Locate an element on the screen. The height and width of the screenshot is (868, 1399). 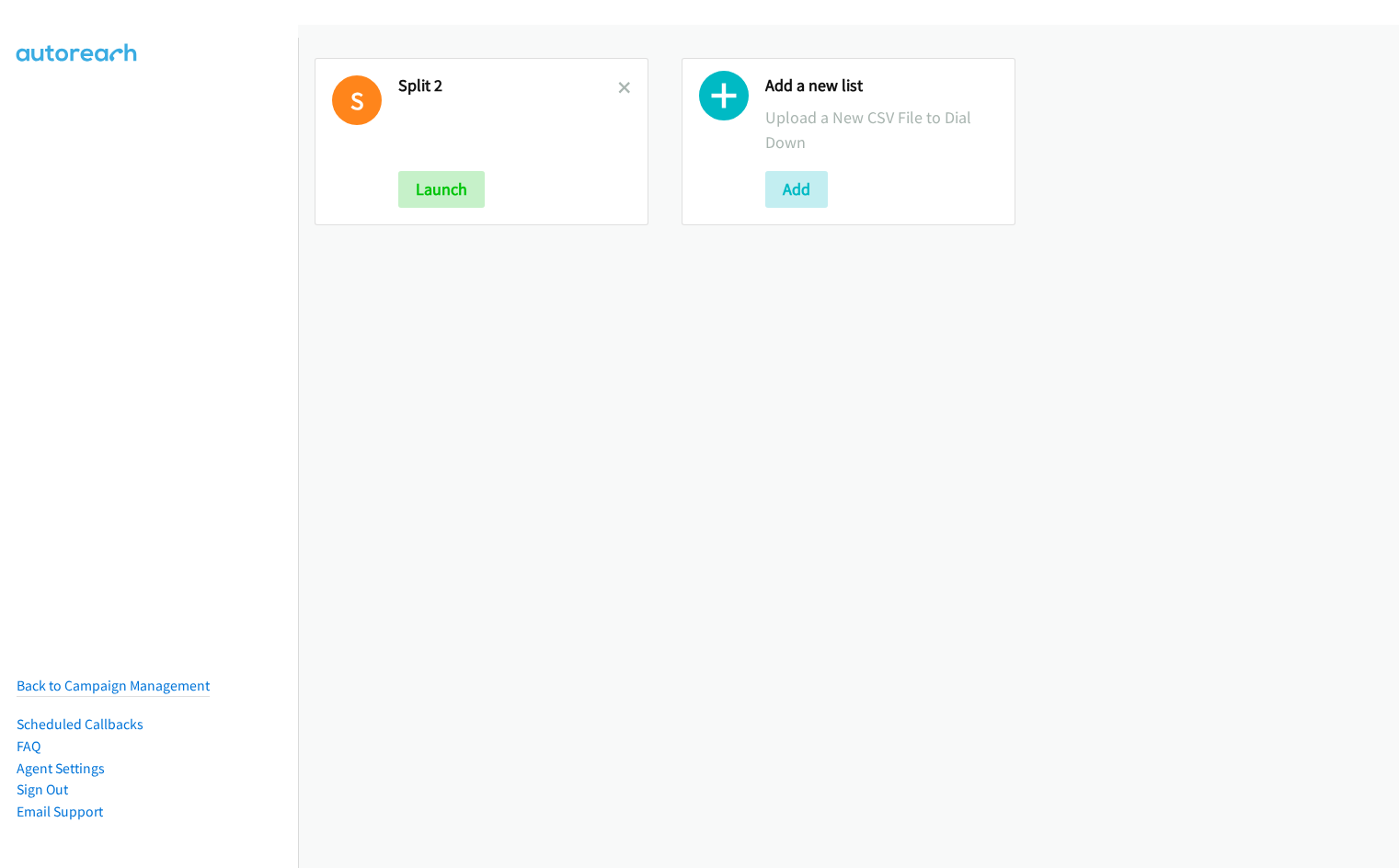
h2: Split 2 is located at coordinates (507, 86).